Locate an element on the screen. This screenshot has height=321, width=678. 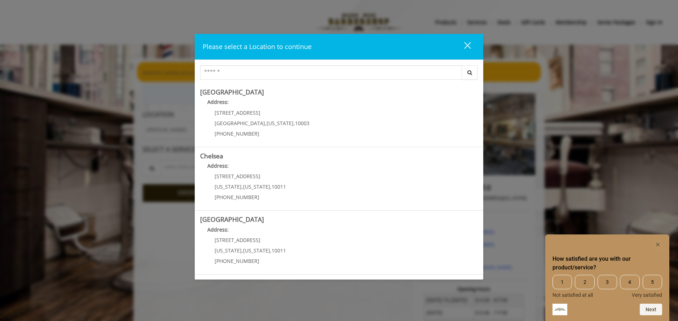
span: Please select a Location to continue is located at coordinates (257, 46).